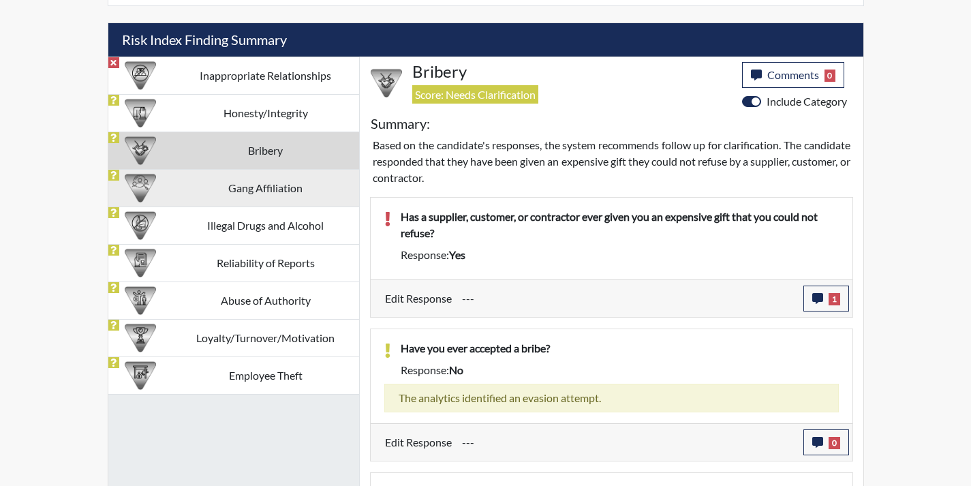 The width and height of the screenshot is (971, 486). What do you see at coordinates (807, 102) in the screenshot?
I see `label: Include Category` at bounding box center [807, 102].